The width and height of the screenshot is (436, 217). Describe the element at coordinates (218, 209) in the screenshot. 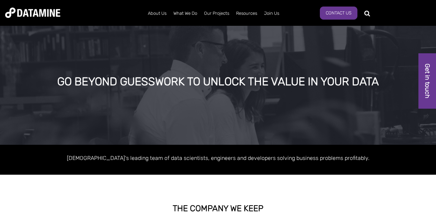

I see `strong: THE COMPANY WE KEEP` at that location.